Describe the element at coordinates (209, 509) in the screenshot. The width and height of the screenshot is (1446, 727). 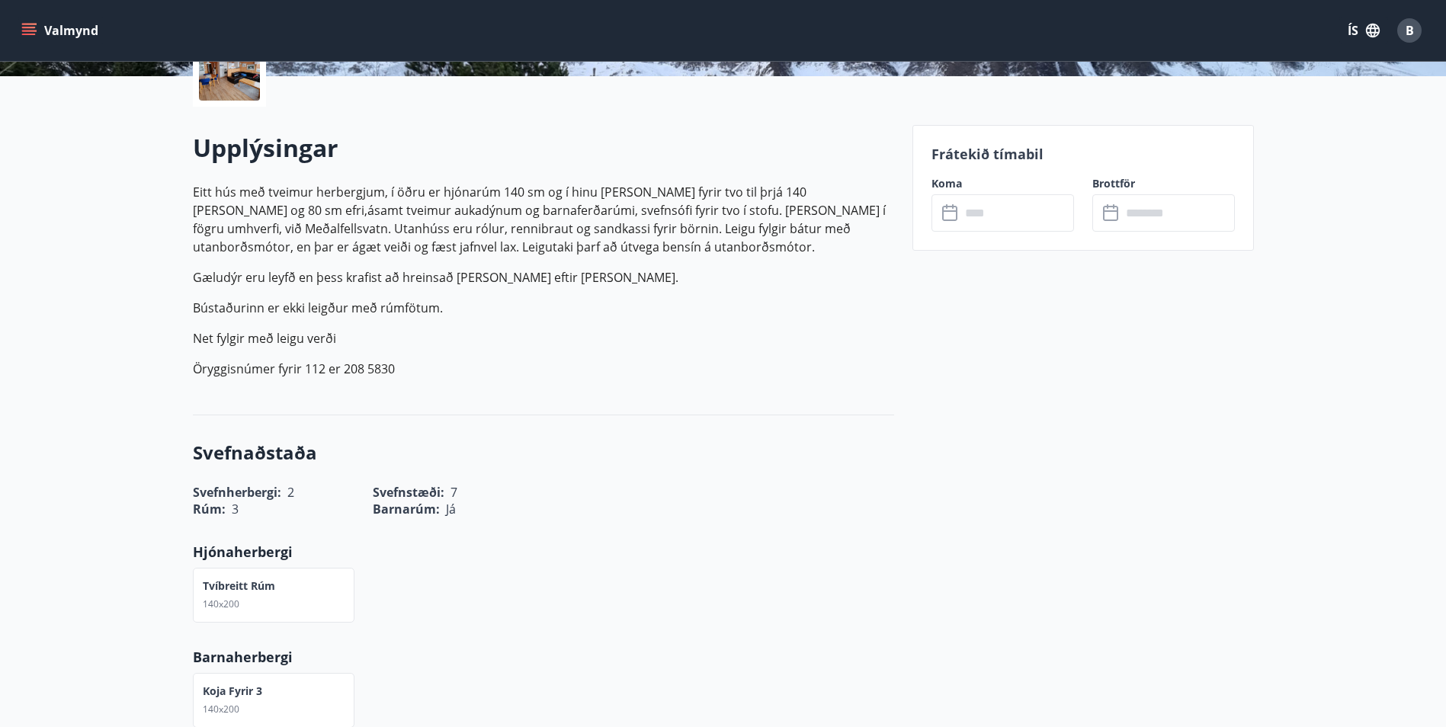
I see `span: Rúm :` at that location.